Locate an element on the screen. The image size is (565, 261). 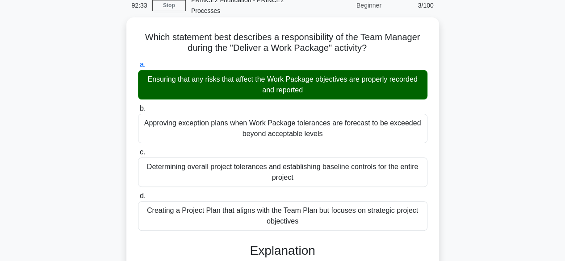
div: Creating a Project Plan that aligns with the Team Plan but focuses on strategic project objectives is located at coordinates (283, 216).